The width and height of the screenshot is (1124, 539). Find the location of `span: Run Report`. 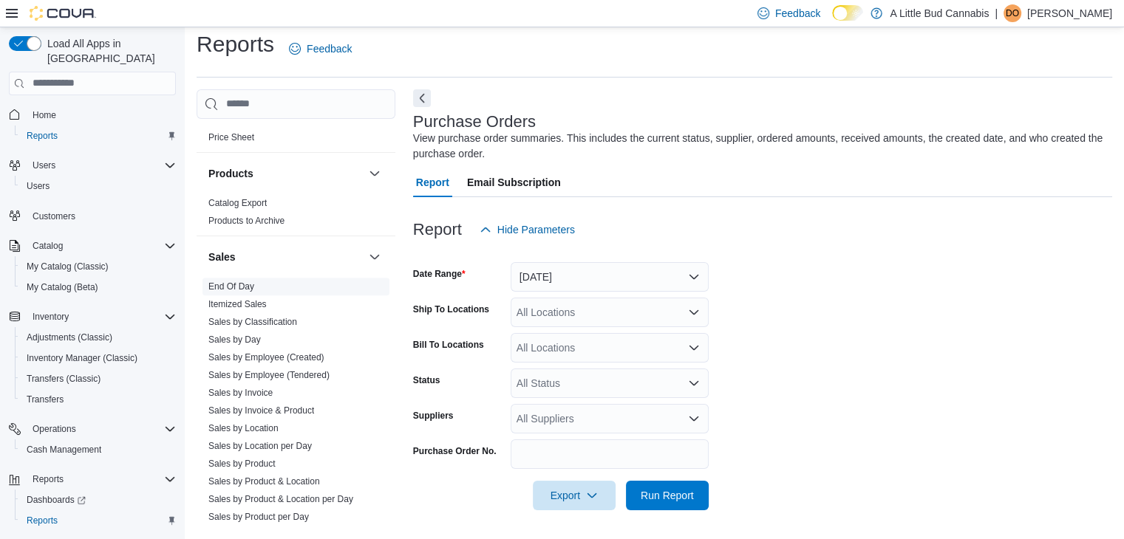

span: Run Report is located at coordinates (667, 496).